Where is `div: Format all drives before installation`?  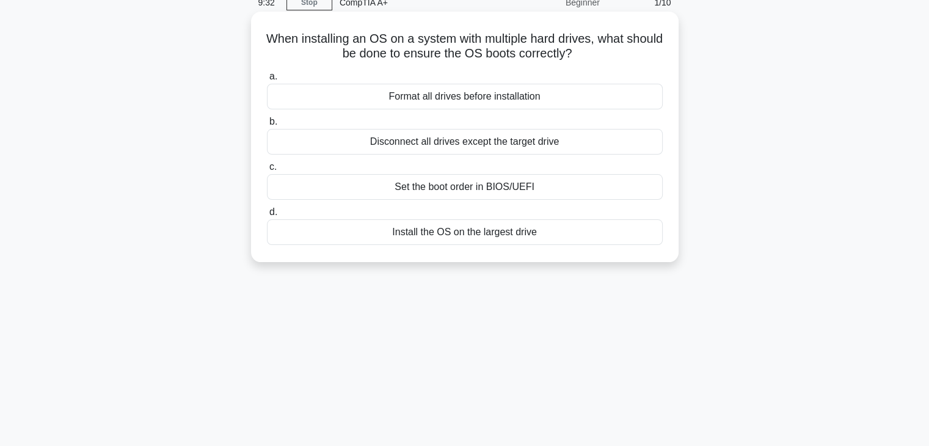
div: Format all drives before installation is located at coordinates (465, 97).